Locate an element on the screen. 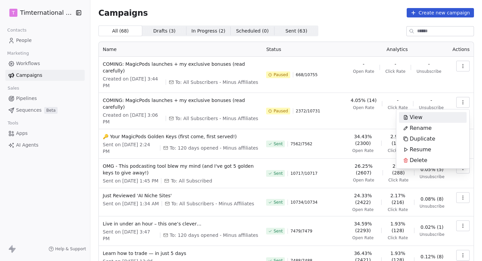 This screenshot has width=482, height=261. span: Resume is located at coordinates (421, 149).